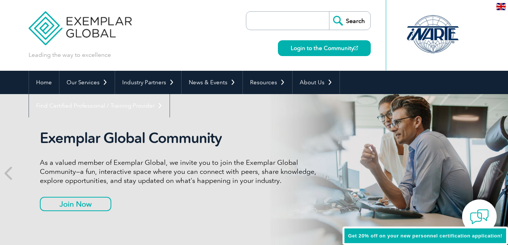  Describe the element at coordinates (99, 106) in the screenshot. I see `a: Find Certified Professional / Training Provider` at that location.